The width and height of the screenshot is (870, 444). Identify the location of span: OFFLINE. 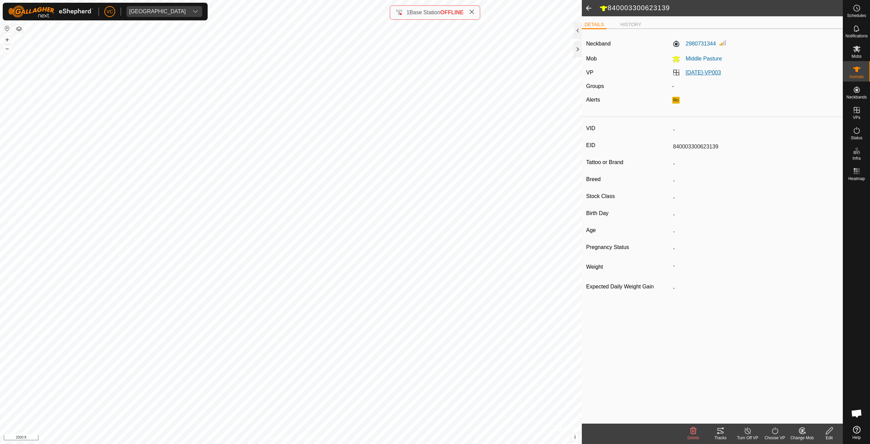
(452, 12).